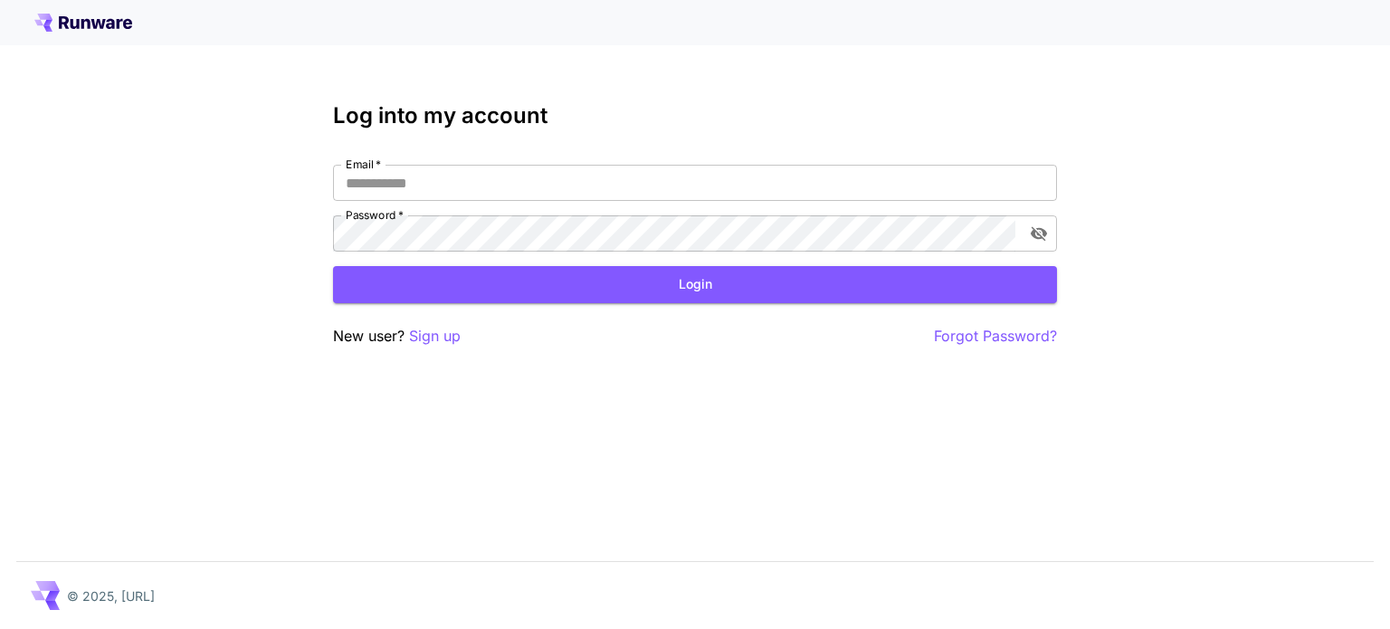 Image resolution: width=1390 pixels, height=629 pixels. What do you see at coordinates (434, 336) in the screenshot?
I see `button: Sign up` at bounding box center [434, 336].